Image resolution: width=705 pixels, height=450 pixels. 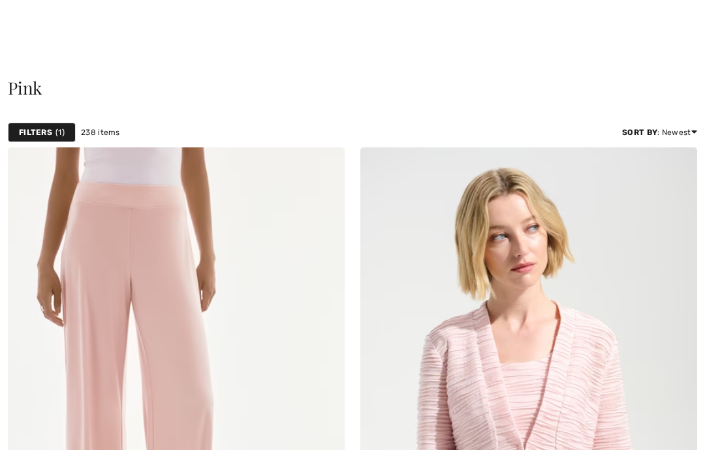 I want to click on span: 238 items, so click(x=101, y=133).